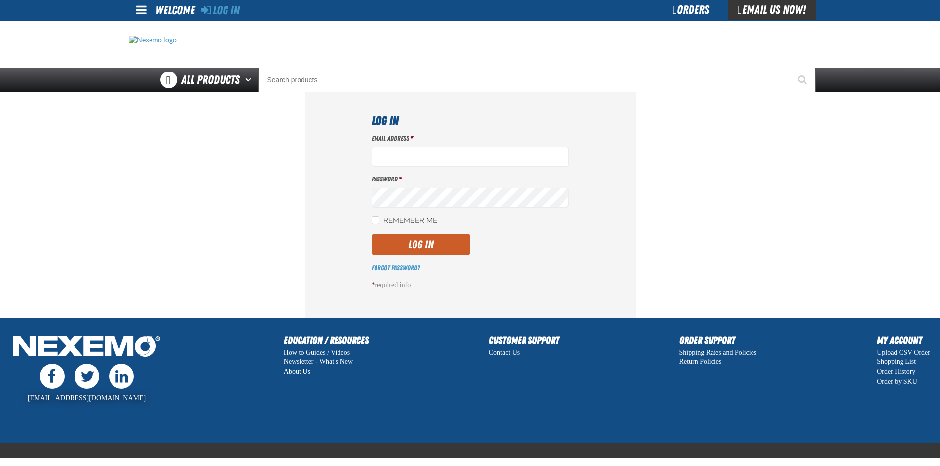 The width and height of the screenshot is (940, 466). Describe the element at coordinates (375, 220) in the screenshot. I see `input: Remember Me` at that location.